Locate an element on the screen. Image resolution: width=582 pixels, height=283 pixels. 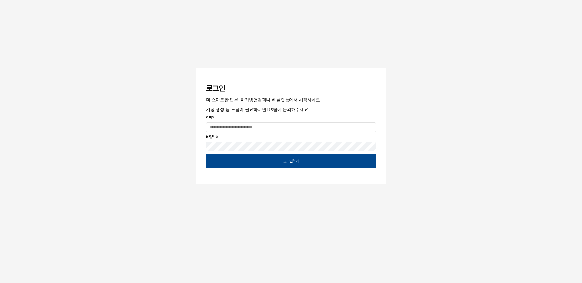
button: 로그인하기 is located at coordinates (291, 161).